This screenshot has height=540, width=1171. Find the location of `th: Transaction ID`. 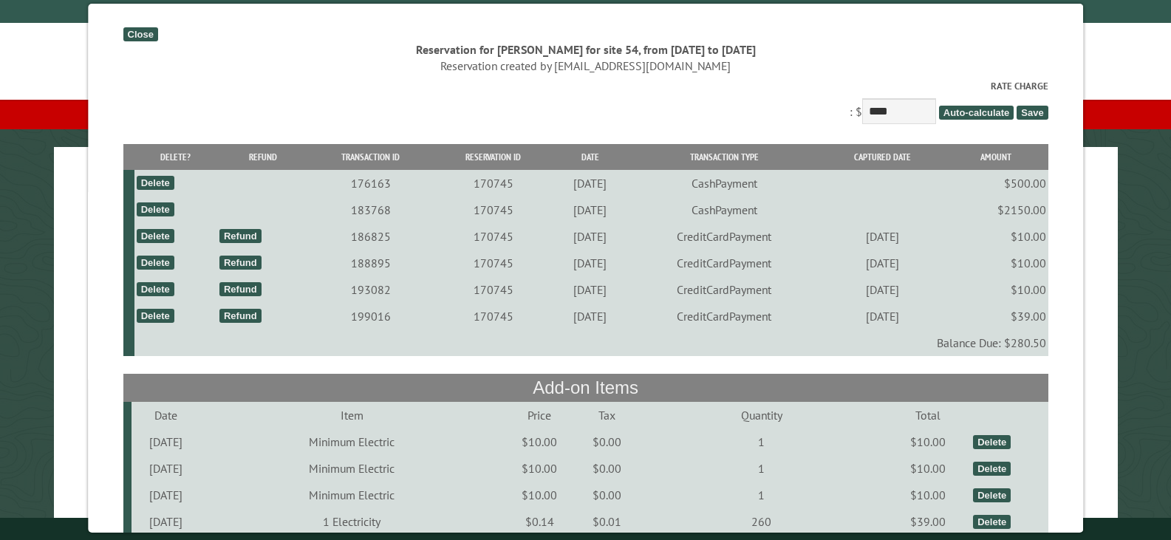

th: Transaction ID is located at coordinates (370, 157).